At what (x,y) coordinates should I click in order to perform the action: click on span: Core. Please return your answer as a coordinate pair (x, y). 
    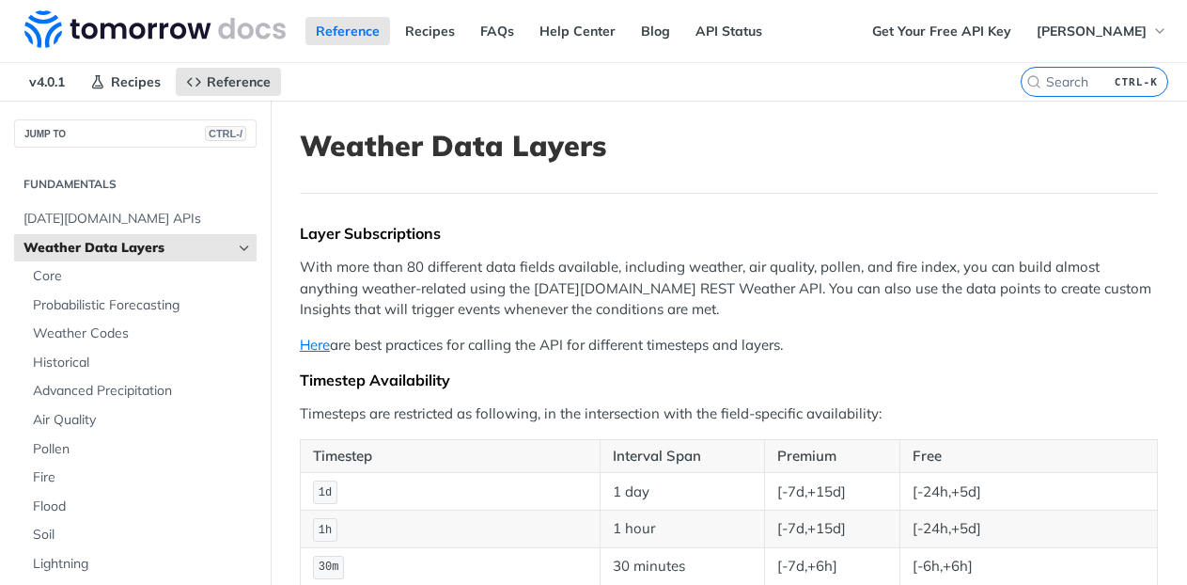
    Looking at the image, I should click on (142, 276).